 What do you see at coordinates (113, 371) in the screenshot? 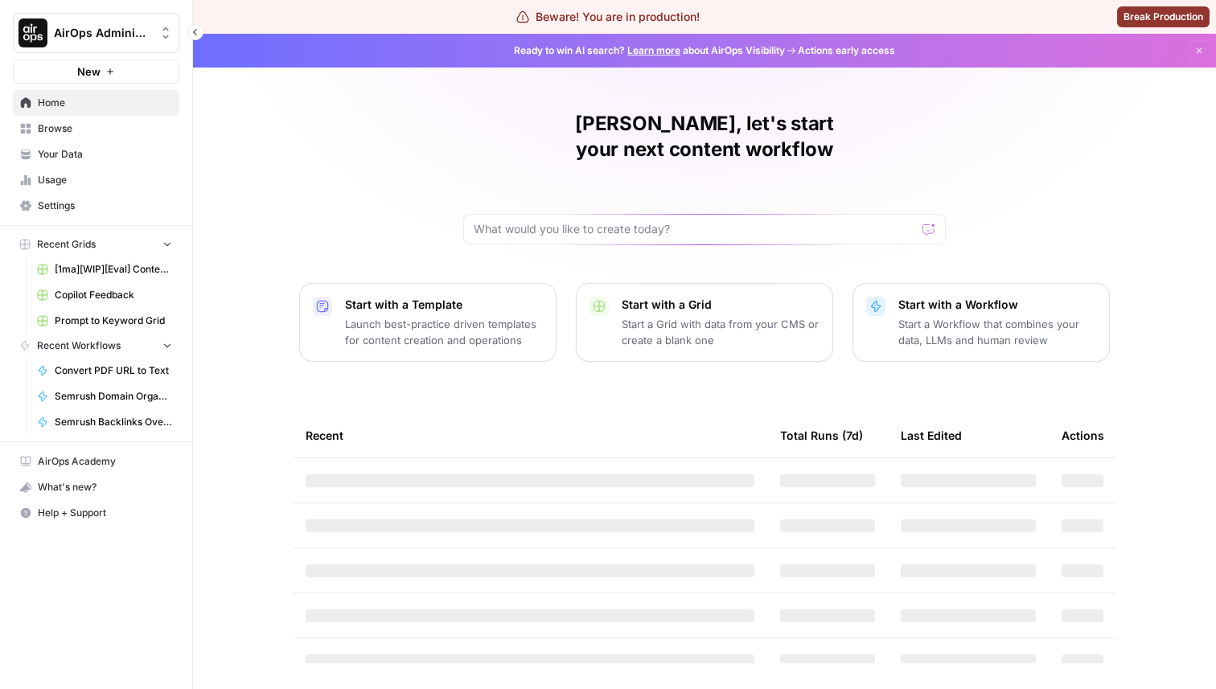
I see `span: Convert PDF URL to Text` at bounding box center [113, 371].